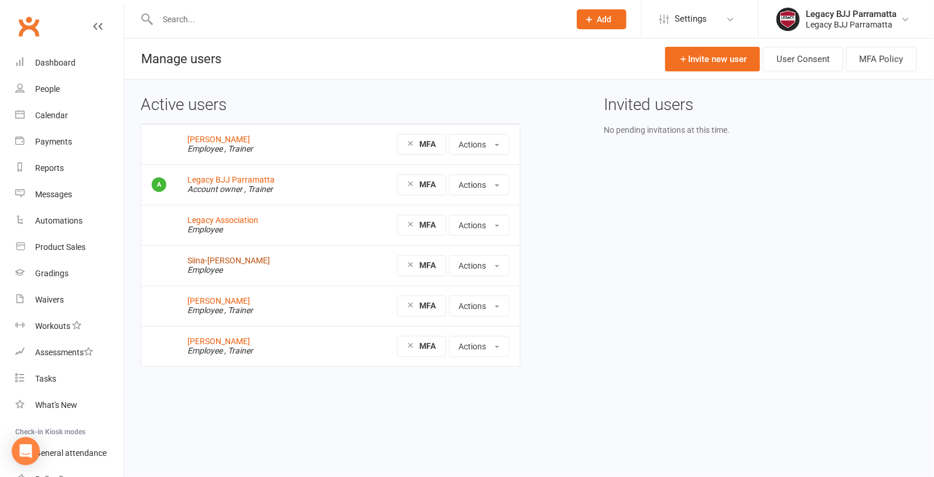  Describe the element at coordinates (56, 405) in the screenshot. I see `div: What's New` at that location.